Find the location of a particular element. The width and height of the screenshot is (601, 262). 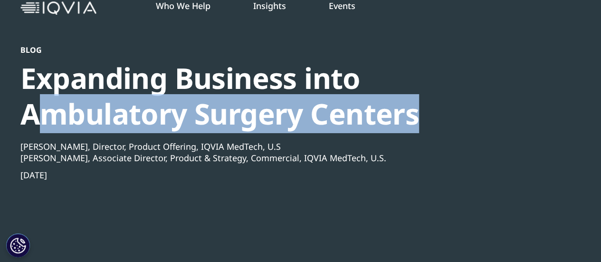

button: Cookies Settings is located at coordinates (18, 245).